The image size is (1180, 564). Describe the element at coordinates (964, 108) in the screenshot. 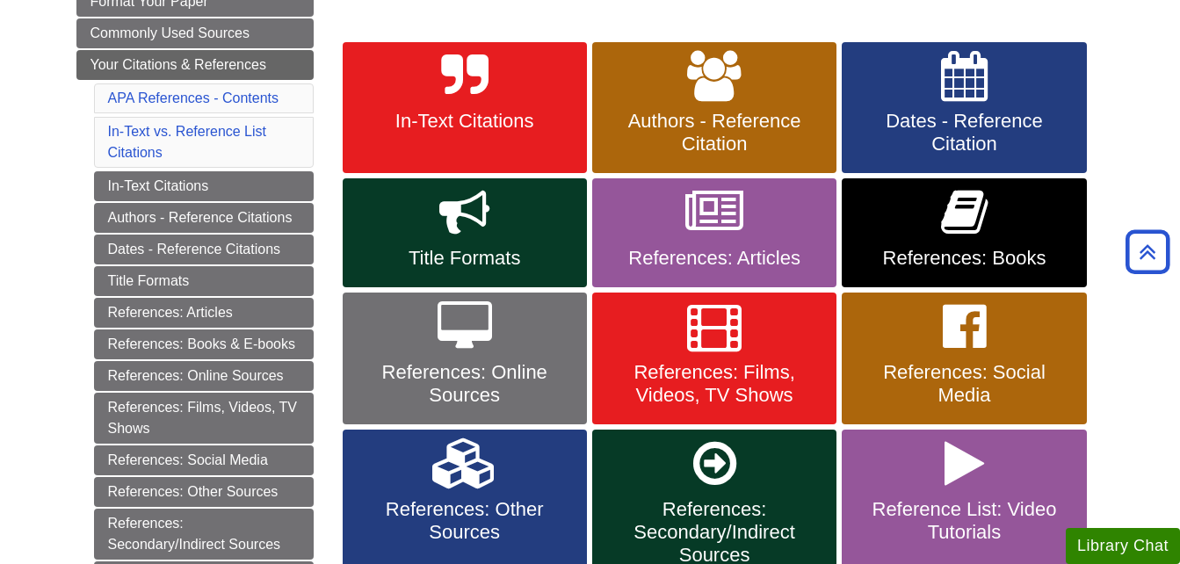

I see `a: Dates - Reference Citation` at that location.